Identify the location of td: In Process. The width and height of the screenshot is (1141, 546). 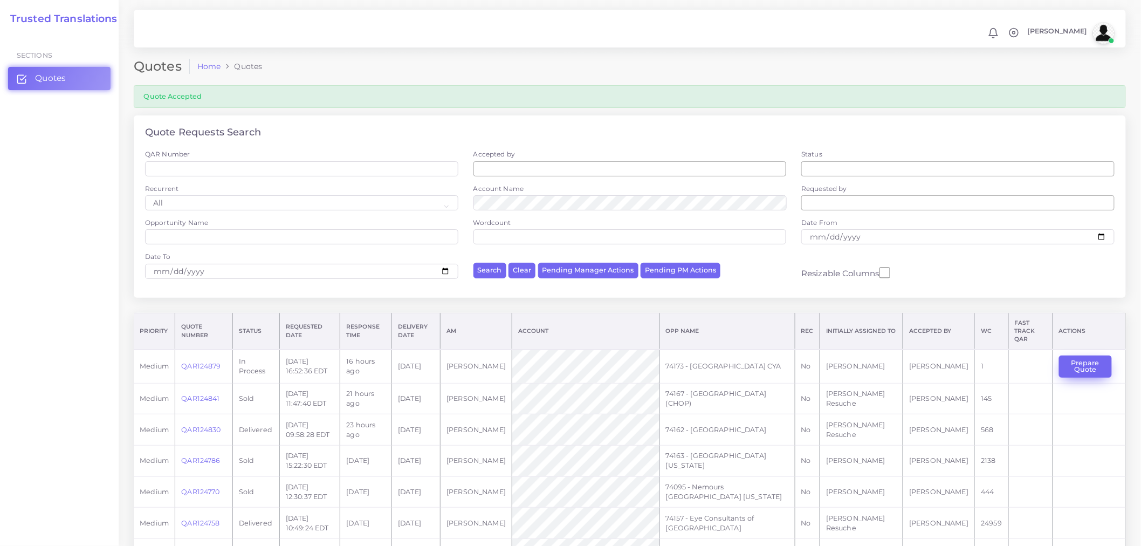
(256, 366).